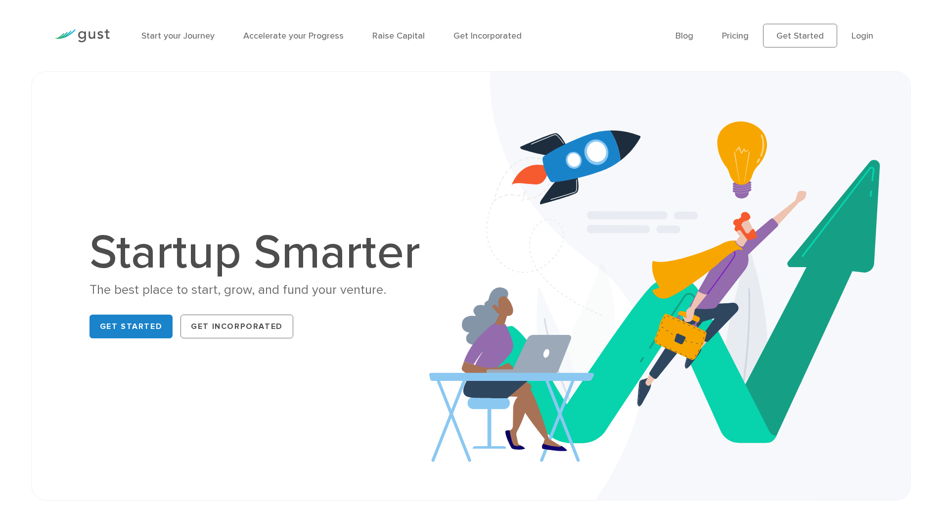 The width and height of the screenshot is (942, 510). What do you see at coordinates (293, 36) in the screenshot?
I see `a: Accelerate your Progress` at bounding box center [293, 36].